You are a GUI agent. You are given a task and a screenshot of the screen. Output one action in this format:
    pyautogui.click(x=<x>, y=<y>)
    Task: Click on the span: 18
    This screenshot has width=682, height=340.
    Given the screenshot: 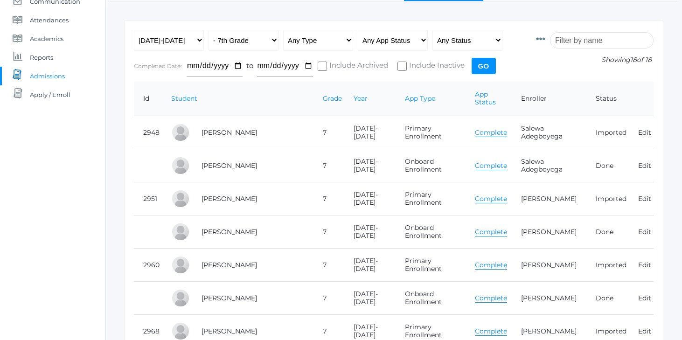 What is the action you would take?
    pyautogui.click(x=633, y=60)
    